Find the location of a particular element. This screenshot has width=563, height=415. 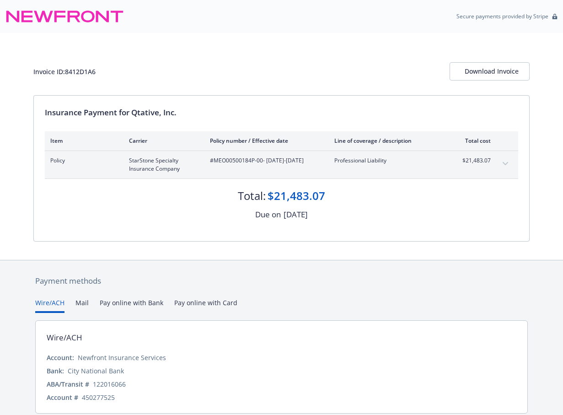

div: ABA/Transit # is located at coordinates (68, 384).